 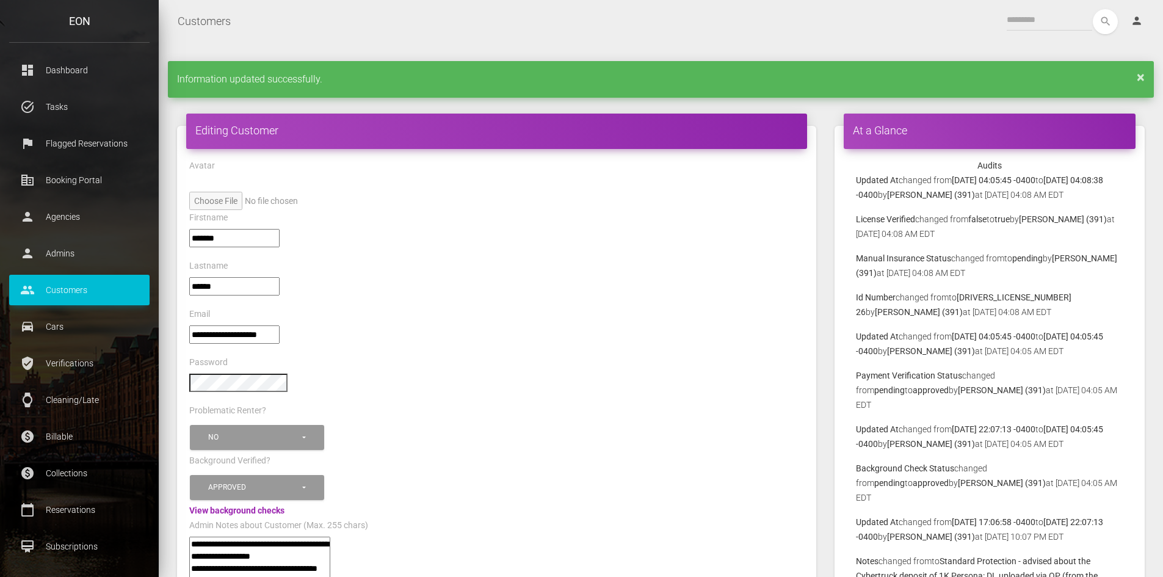 I want to click on a: paid Billable, so click(x=79, y=437).